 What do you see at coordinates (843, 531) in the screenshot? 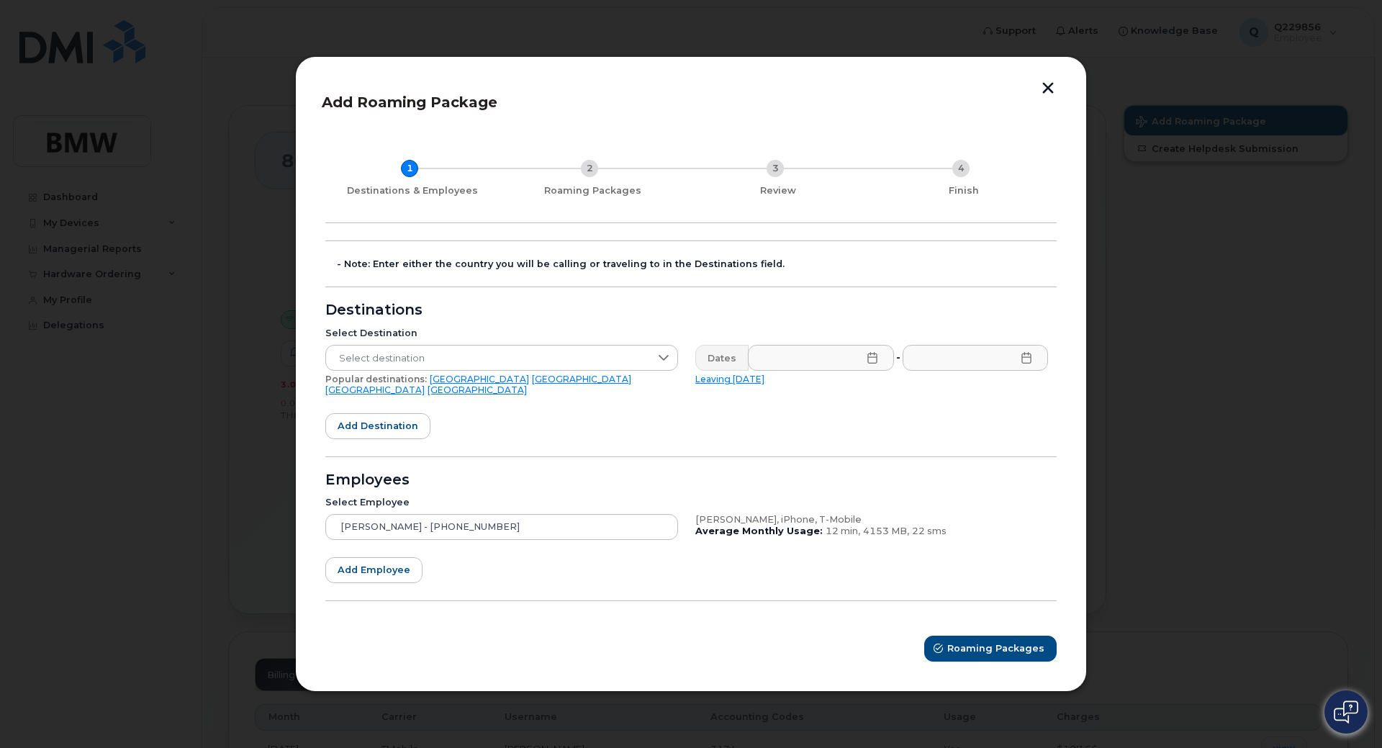
I see `span: 12 min,` at bounding box center [843, 531].